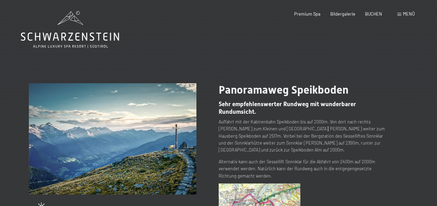  Describe the element at coordinates (342, 14) in the screenshot. I see `span: Bildergalerie` at that location.